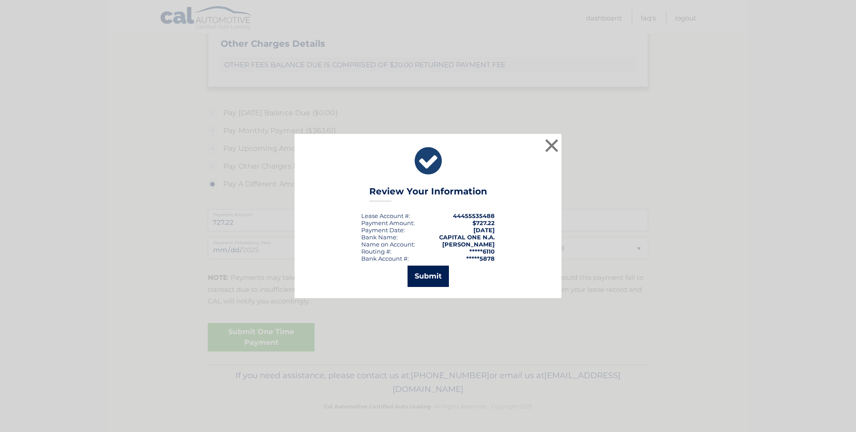 This screenshot has width=856, height=432. Describe the element at coordinates (474, 216) in the screenshot. I see `strong: 44455535488` at that location.